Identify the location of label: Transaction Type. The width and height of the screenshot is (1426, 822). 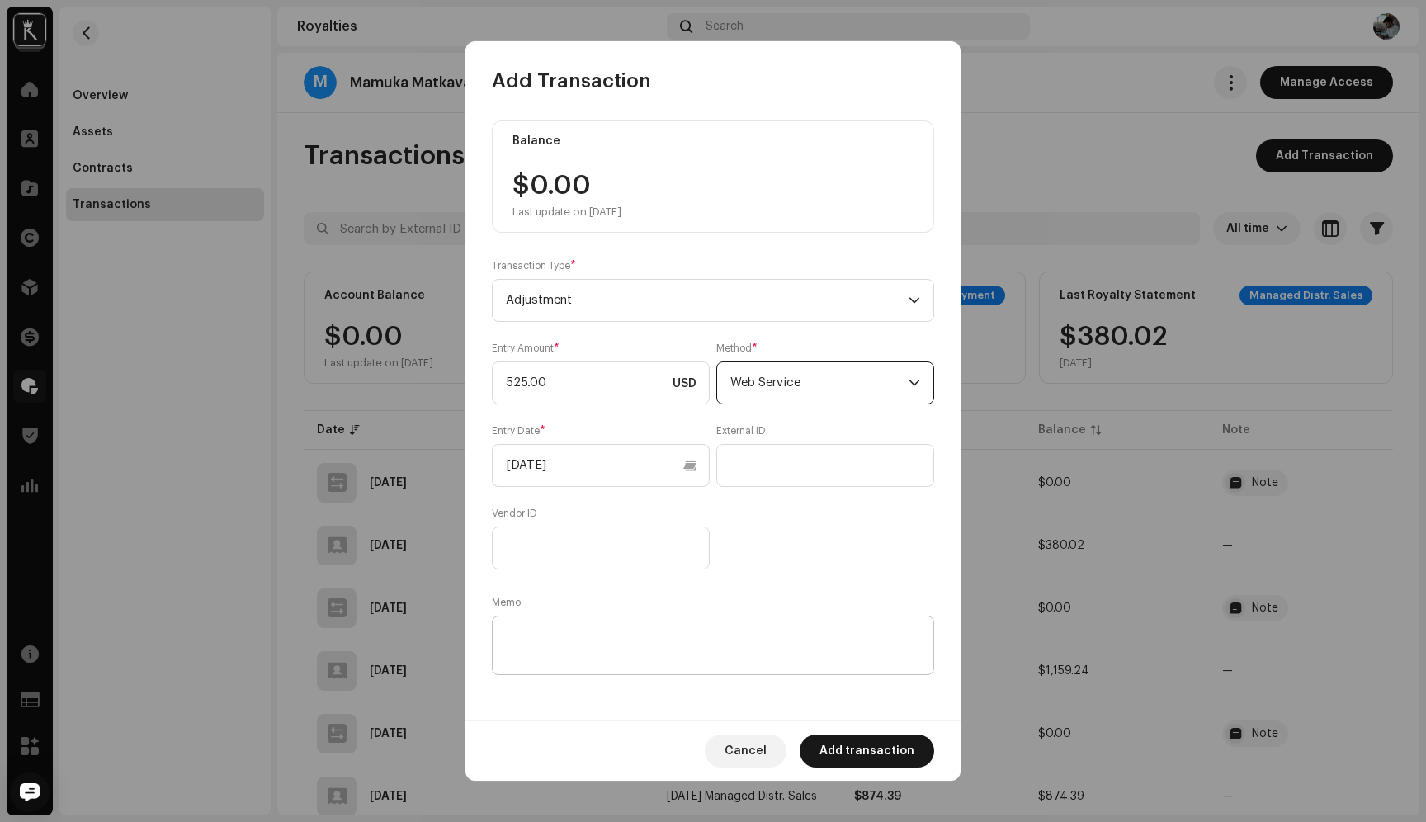
(534, 266).